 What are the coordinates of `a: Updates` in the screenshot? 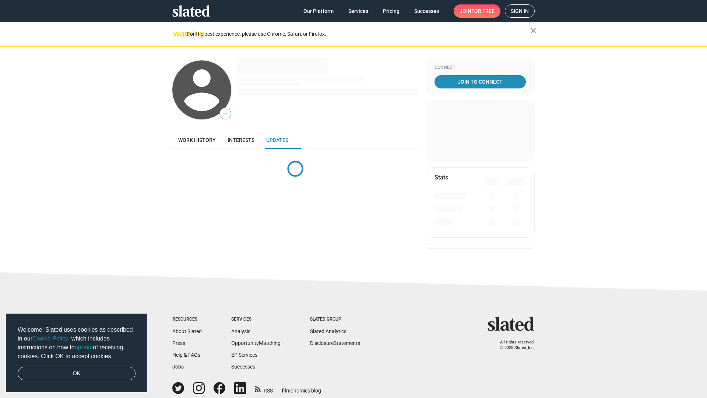 It's located at (277, 140).